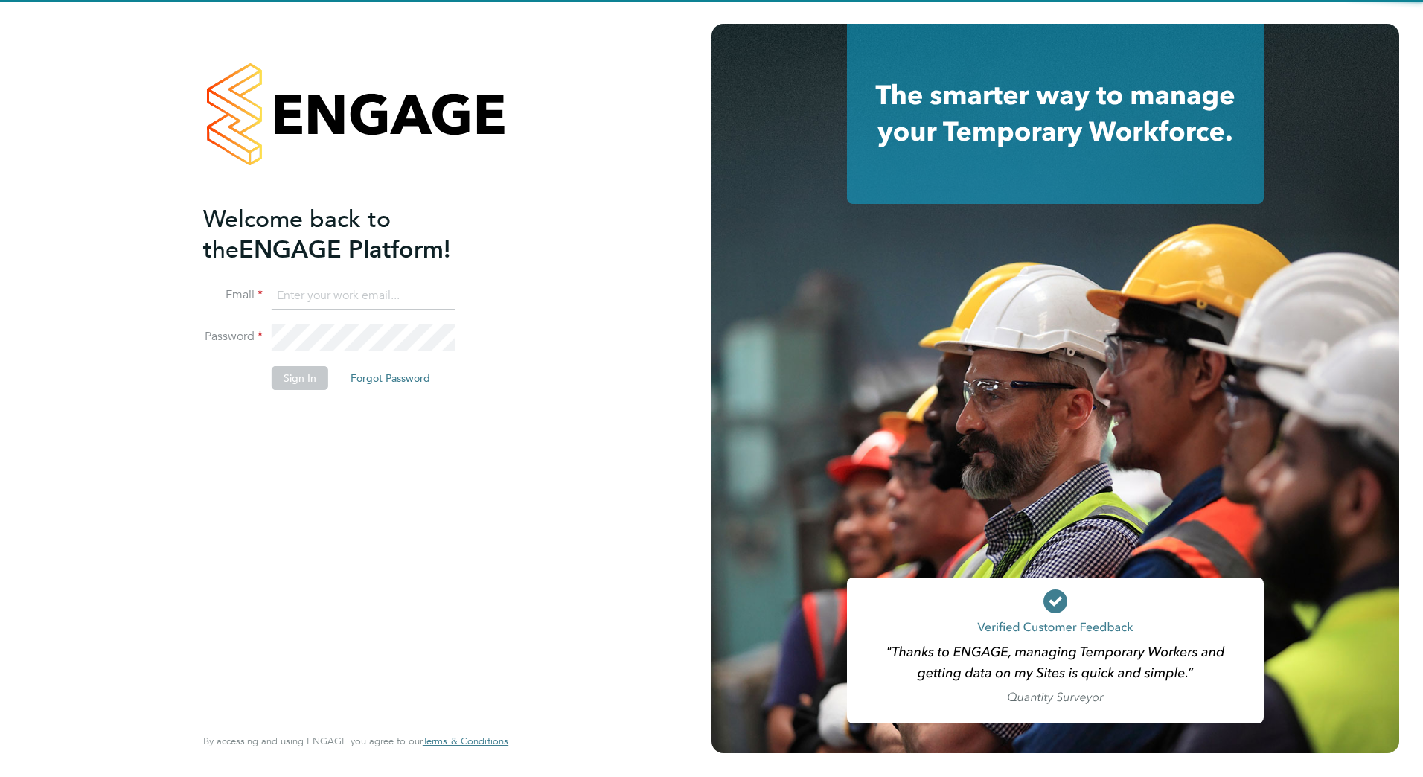 The width and height of the screenshot is (1423, 777). What do you see at coordinates (465, 741) in the screenshot?
I see `span: Terms & Conditions` at bounding box center [465, 741].